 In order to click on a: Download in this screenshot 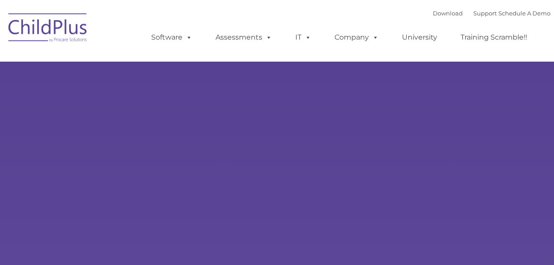, I will do `click(448, 13)`.